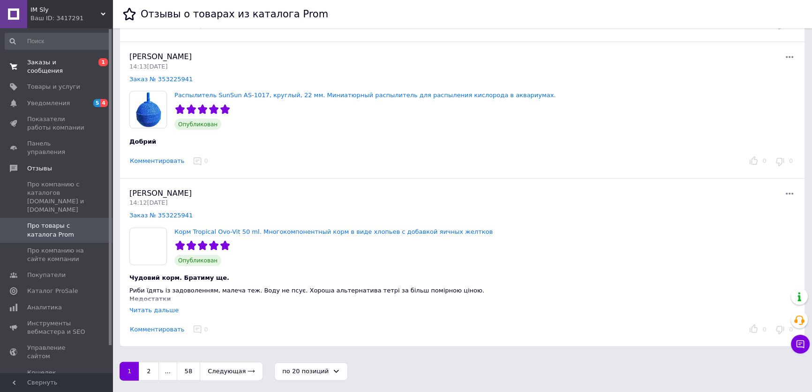  I want to click on span: Про товары с каталога Prom, so click(57, 230).